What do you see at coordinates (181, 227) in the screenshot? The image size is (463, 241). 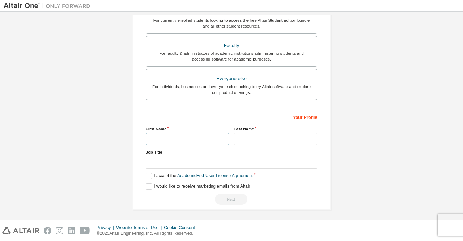 I see `div: Cookie Consent` at bounding box center [181, 227].